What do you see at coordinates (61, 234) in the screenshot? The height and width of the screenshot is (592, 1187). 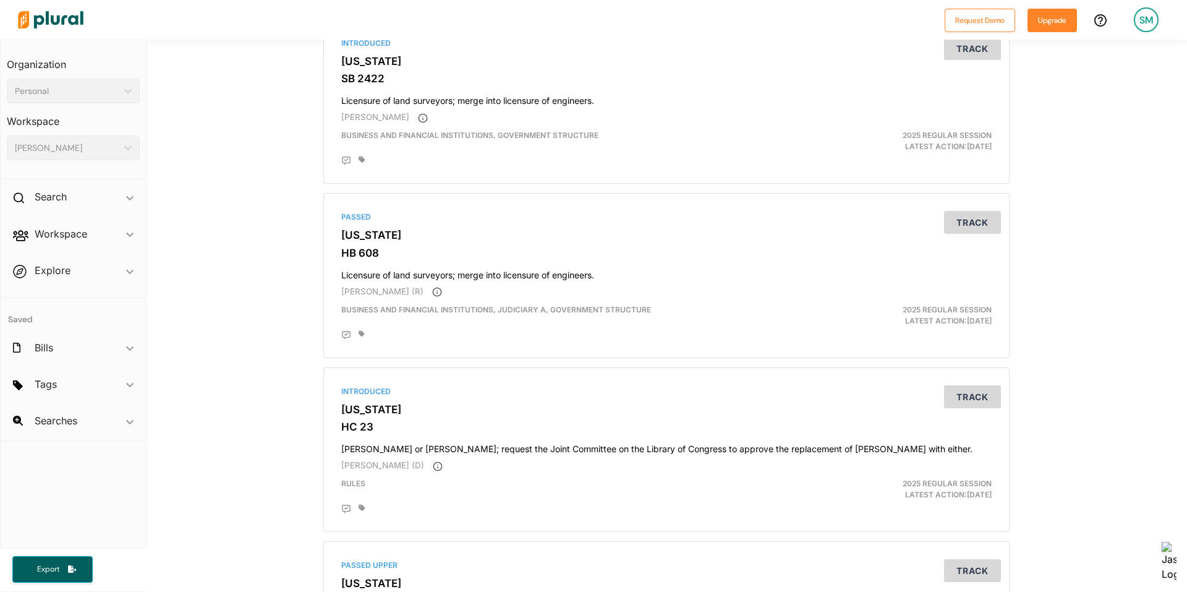 I see `h2: Workspace` at bounding box center [61, 234].